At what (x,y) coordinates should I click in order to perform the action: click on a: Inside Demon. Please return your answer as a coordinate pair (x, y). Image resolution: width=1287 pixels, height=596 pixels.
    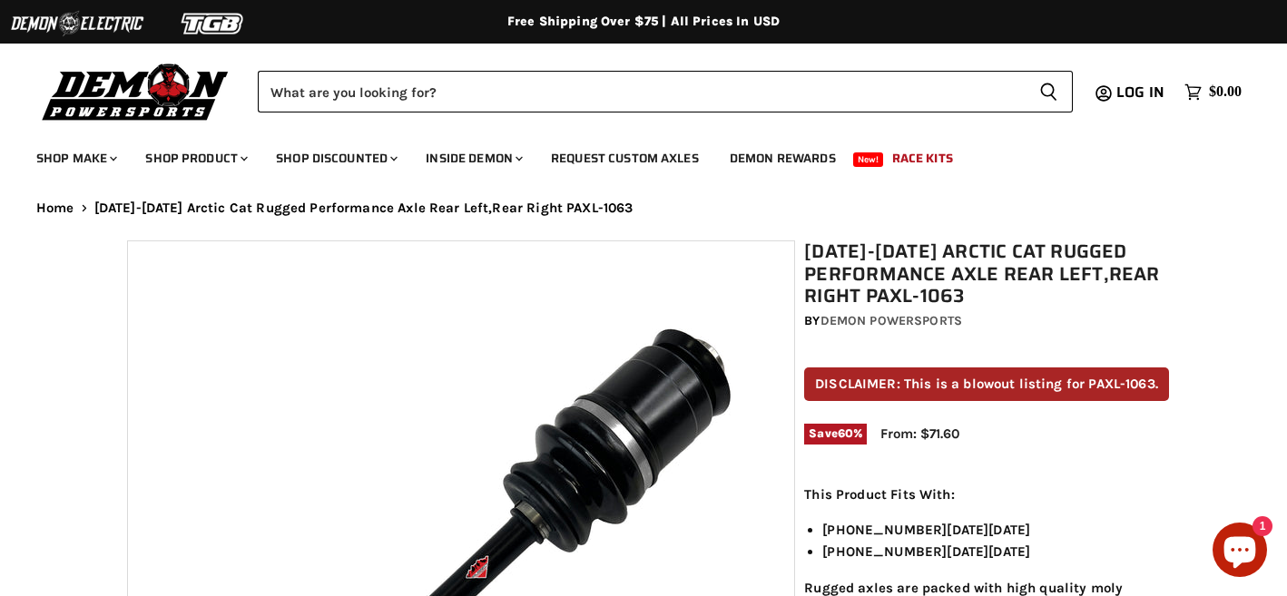
    Looking at the image, I should click on (473, 158).